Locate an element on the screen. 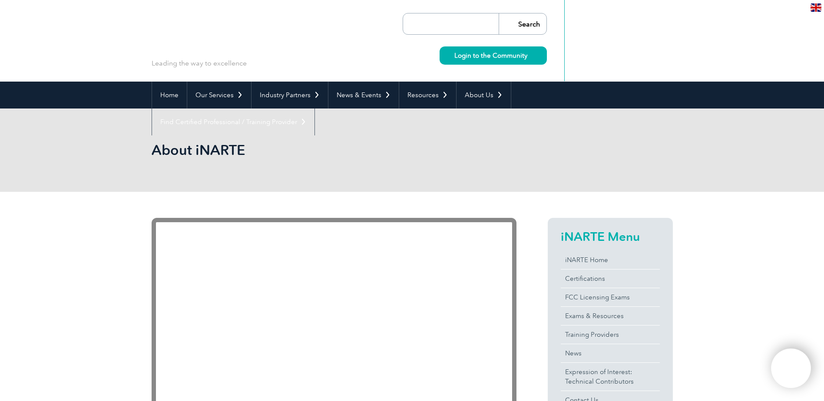 This screenshot has height=401, width=824. h2: iNARTE Menu is located at coordinates (610, 237).